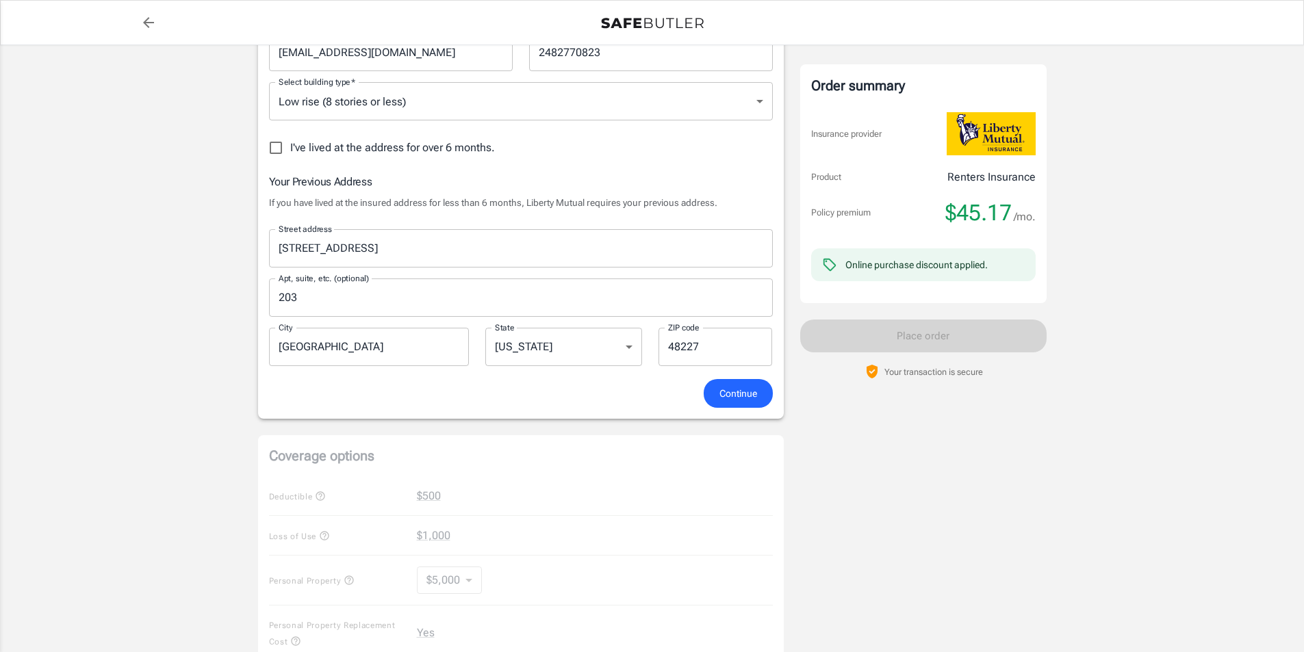 The image size is (1304, 652). What do you see at coordinates (916, 265) in the screenshot?
I see `div: Online purchase discount applied.` at bounding box center [916, 265].